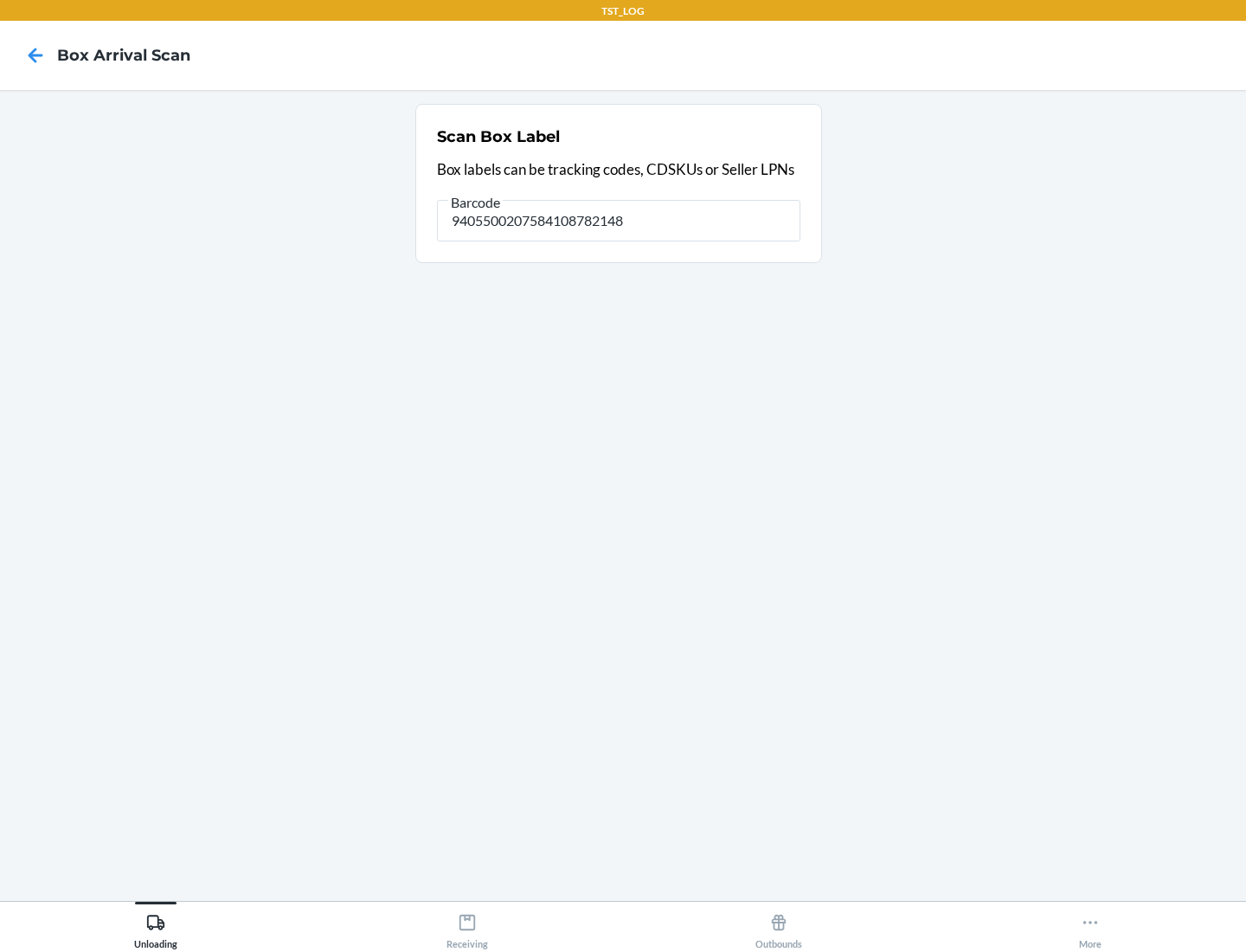  What do you see at coordinates (124, 55) in the screenshot?
I see `h4: Box Arrival Scan` at bounding box center [124, 55].